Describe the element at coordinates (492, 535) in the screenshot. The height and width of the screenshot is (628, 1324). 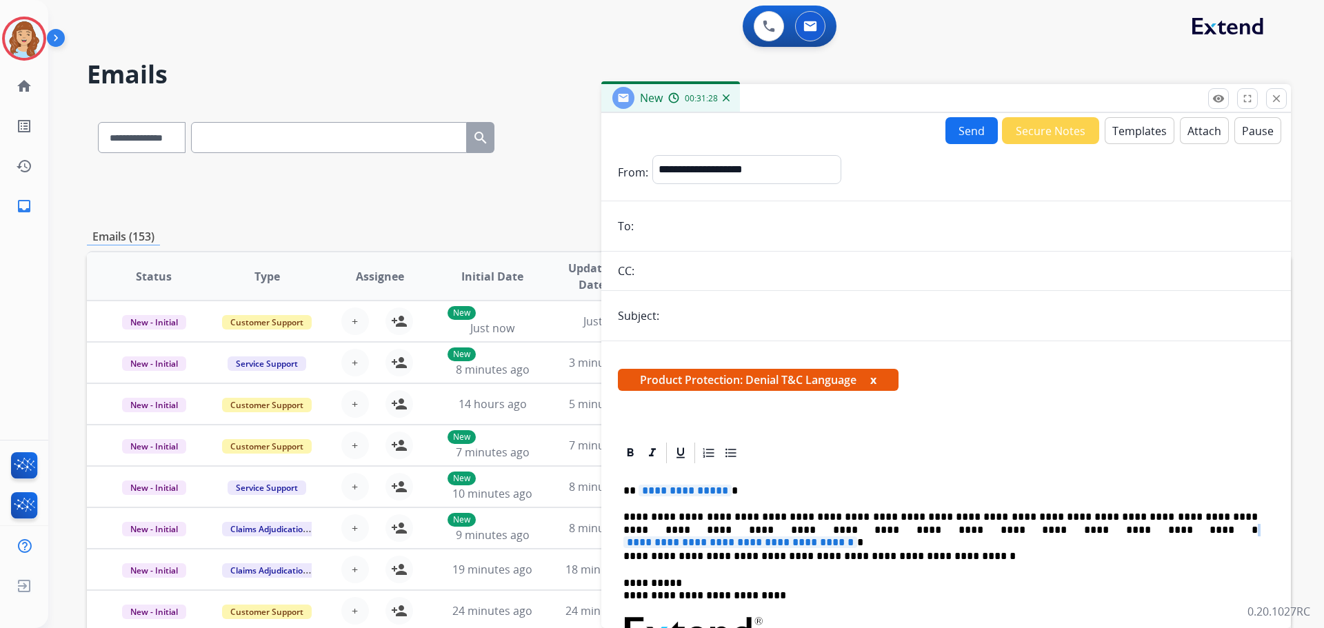
I see `span: 9 minutes ago` at that location.